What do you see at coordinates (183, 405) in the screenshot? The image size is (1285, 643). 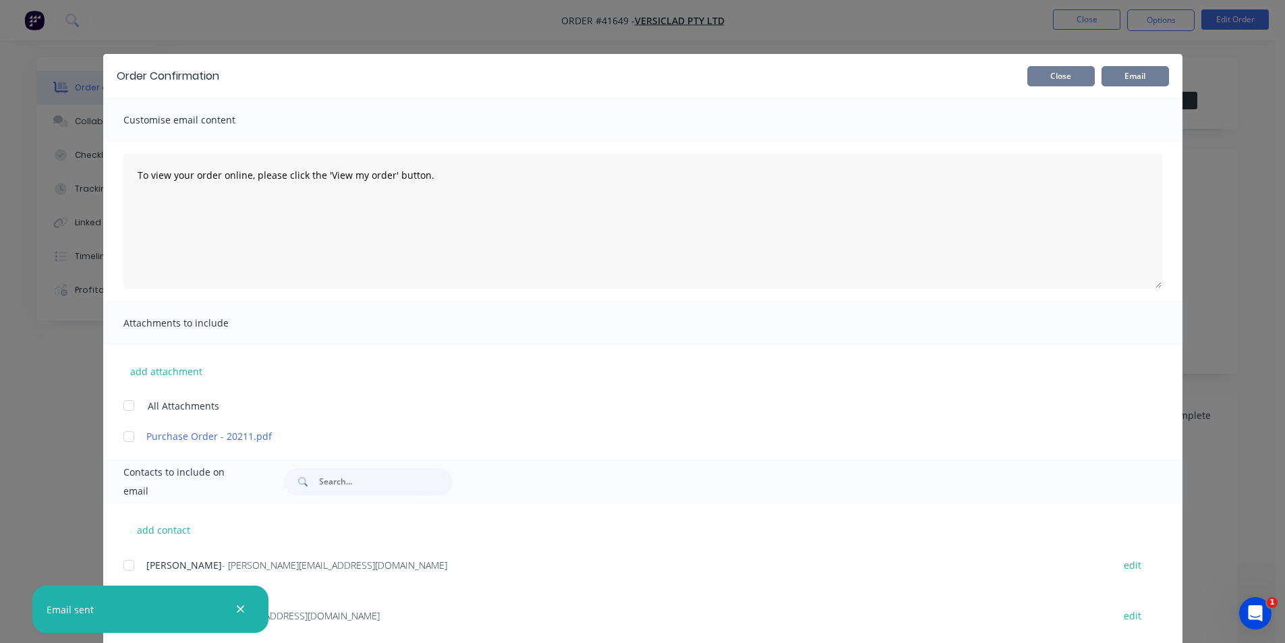 I see `span: All Attachments` at bounding box center [183, 405].